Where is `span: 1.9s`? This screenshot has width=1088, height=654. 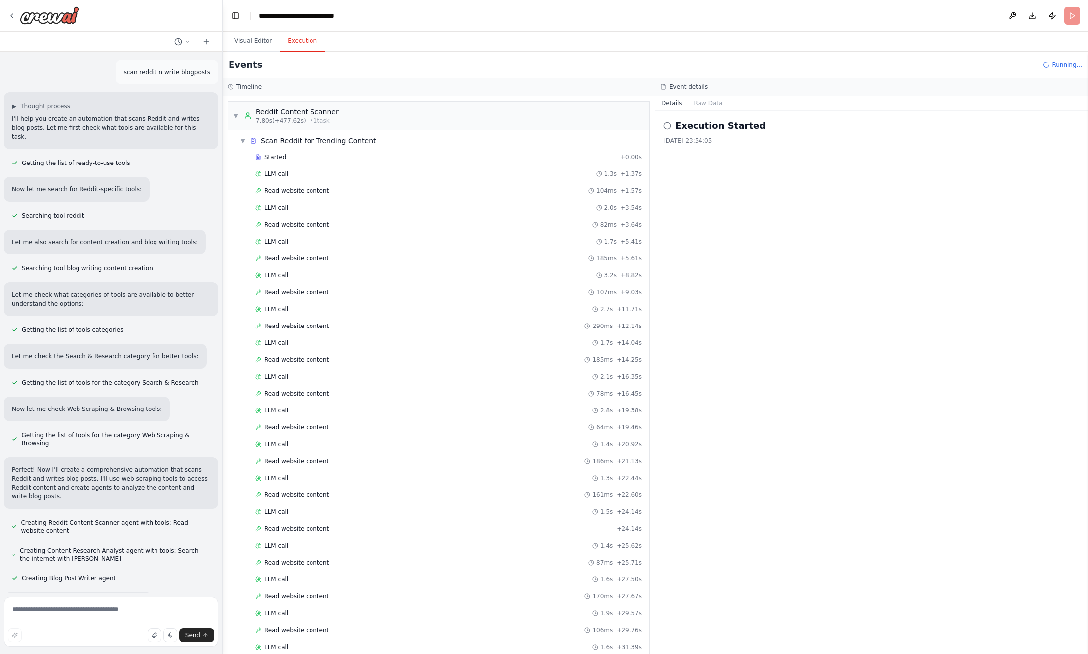 span: 1.9s is located at coordinates (606, 613).